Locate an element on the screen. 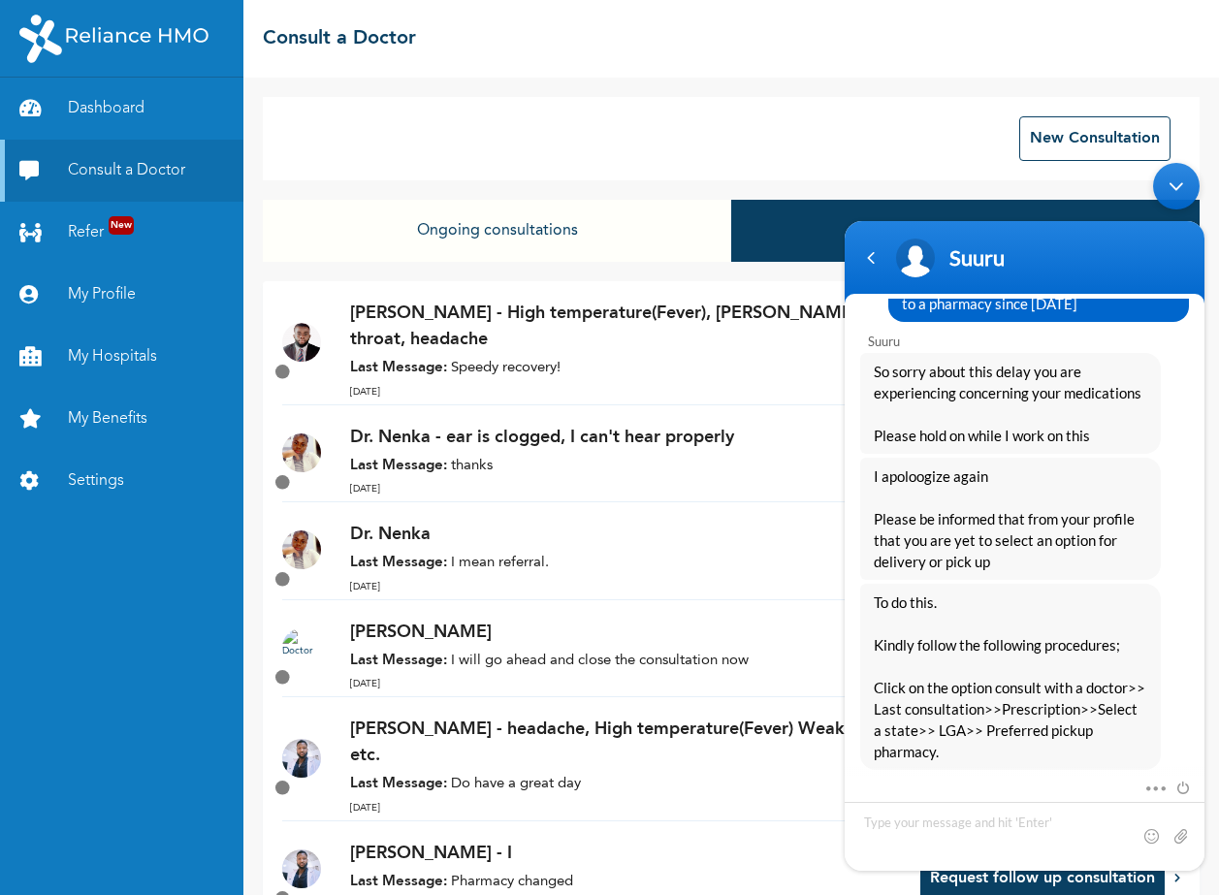 The height and width of the screenshot is (895, 1219). span: Attach a file is located at coordinates (345, 683).